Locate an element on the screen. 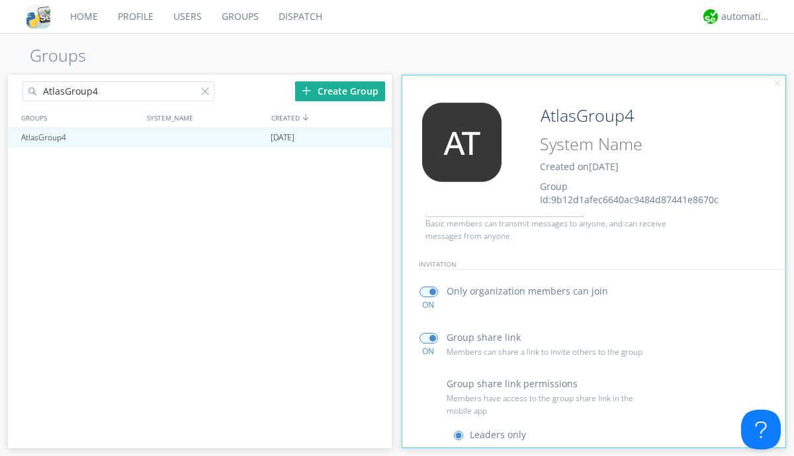  span: Created on is located at coordinates (579, 166).